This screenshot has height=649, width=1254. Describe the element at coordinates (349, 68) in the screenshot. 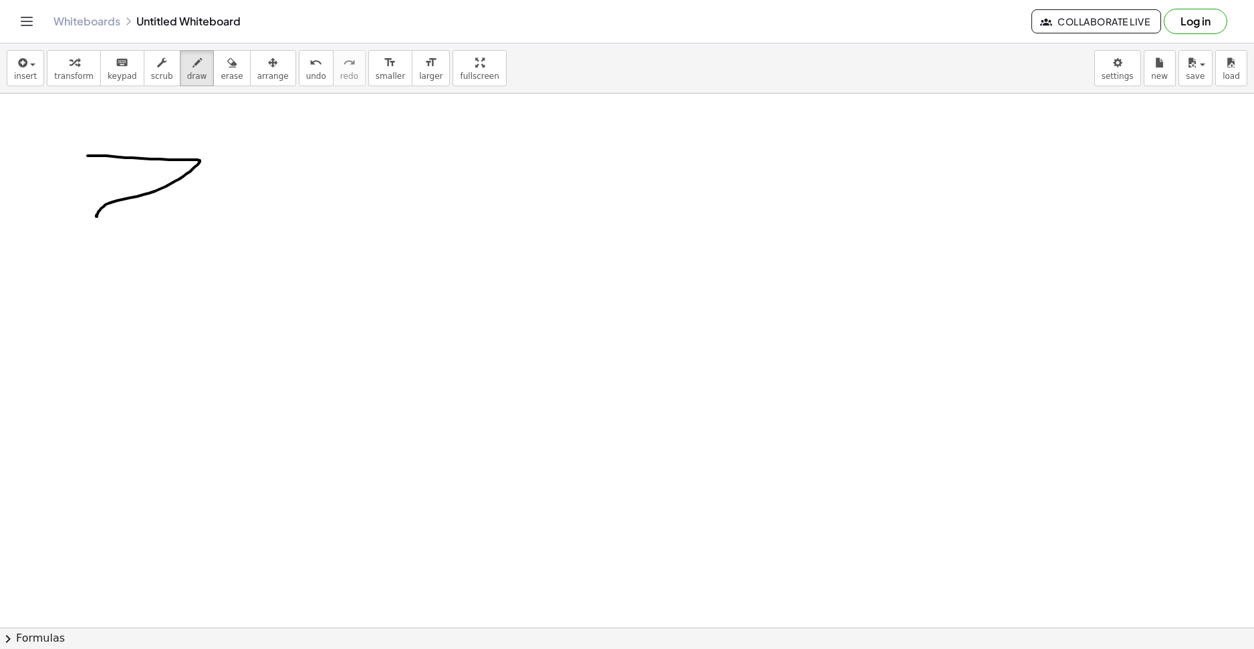

I see `button: redoredo` at that location.